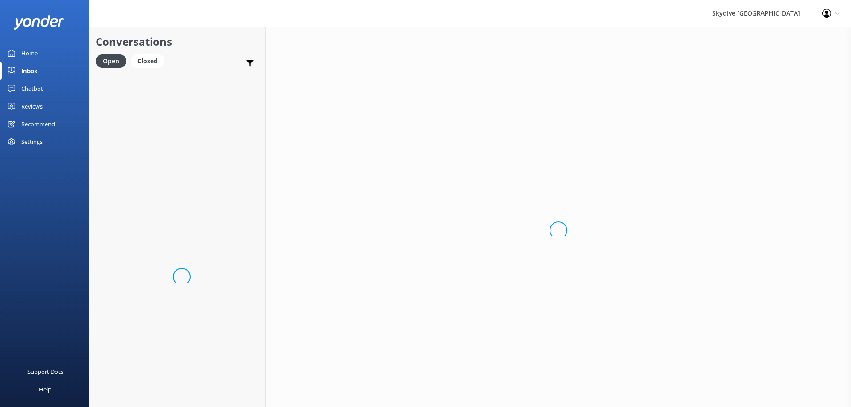 The width and height of the screenshot is (851, 407). I want to click on div: Support Docs, so click(45, 372).